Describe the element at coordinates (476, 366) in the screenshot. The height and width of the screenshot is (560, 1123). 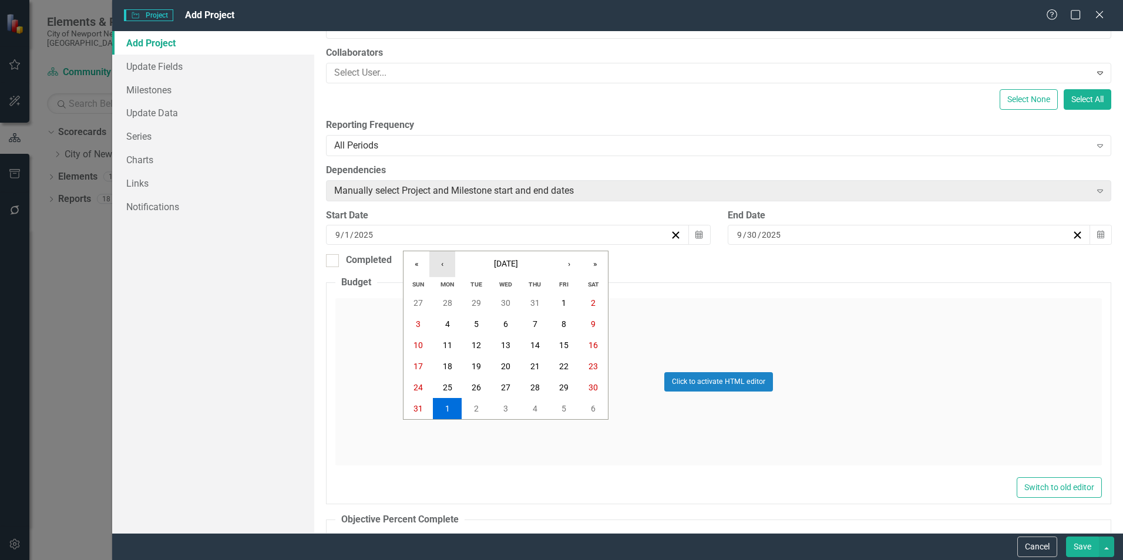
I see `button: August 19, 2025` at that location.